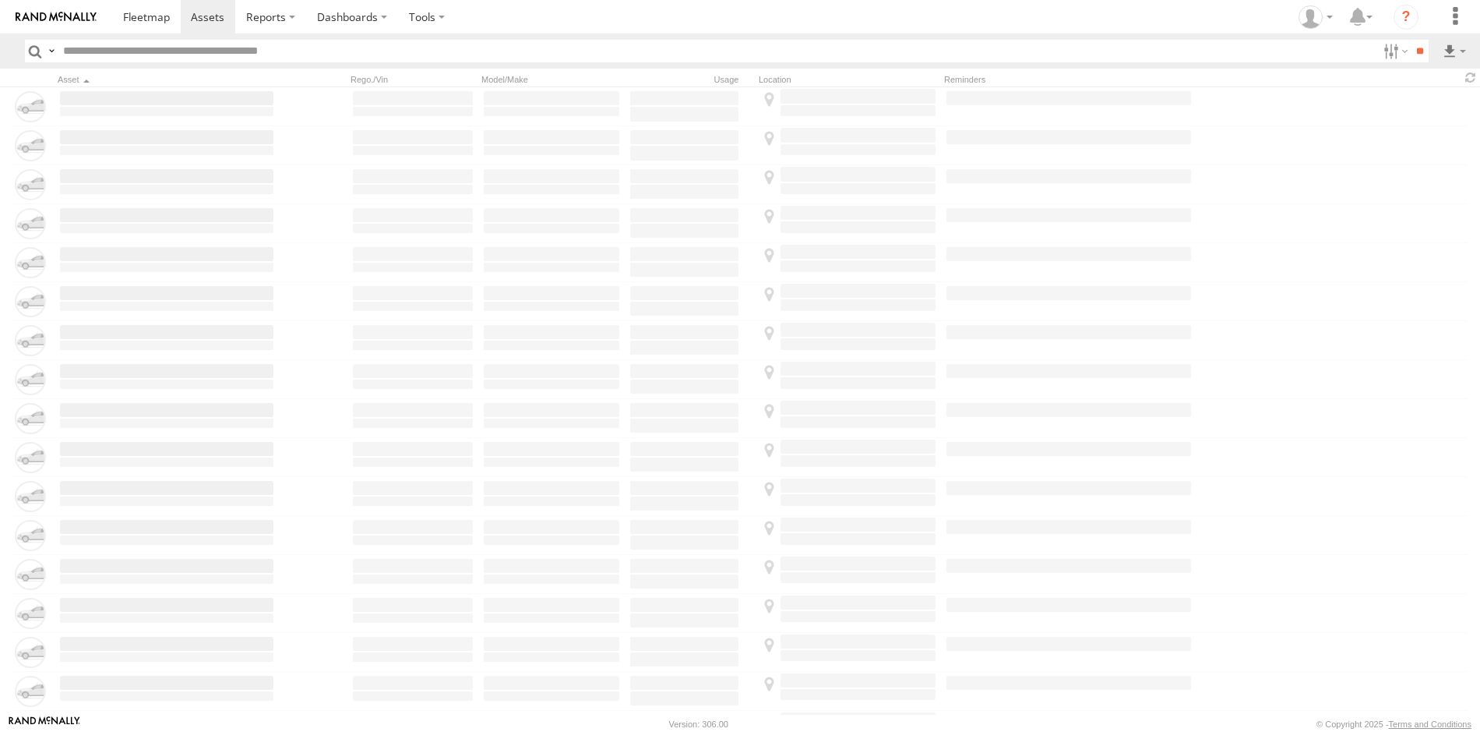 The width and height of the screenshot is (1480, 732). What do you see at coordinates (1455, 51) in the screenshot?
I see `label: Export results as...` at bounding box center [1455, 51].